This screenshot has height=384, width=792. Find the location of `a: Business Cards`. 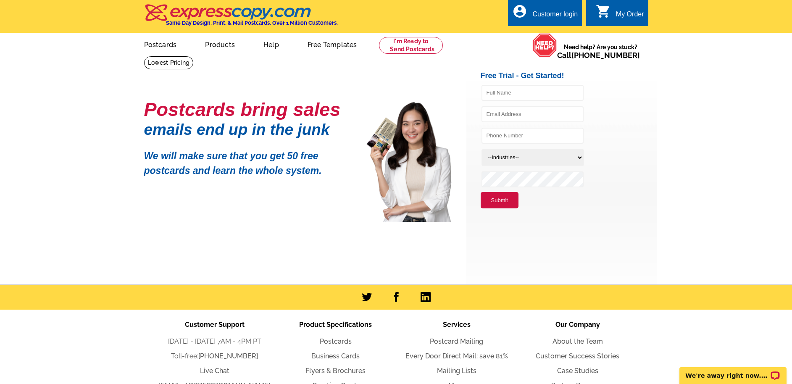

a: Business Cards is located at coordinates (335, 356).